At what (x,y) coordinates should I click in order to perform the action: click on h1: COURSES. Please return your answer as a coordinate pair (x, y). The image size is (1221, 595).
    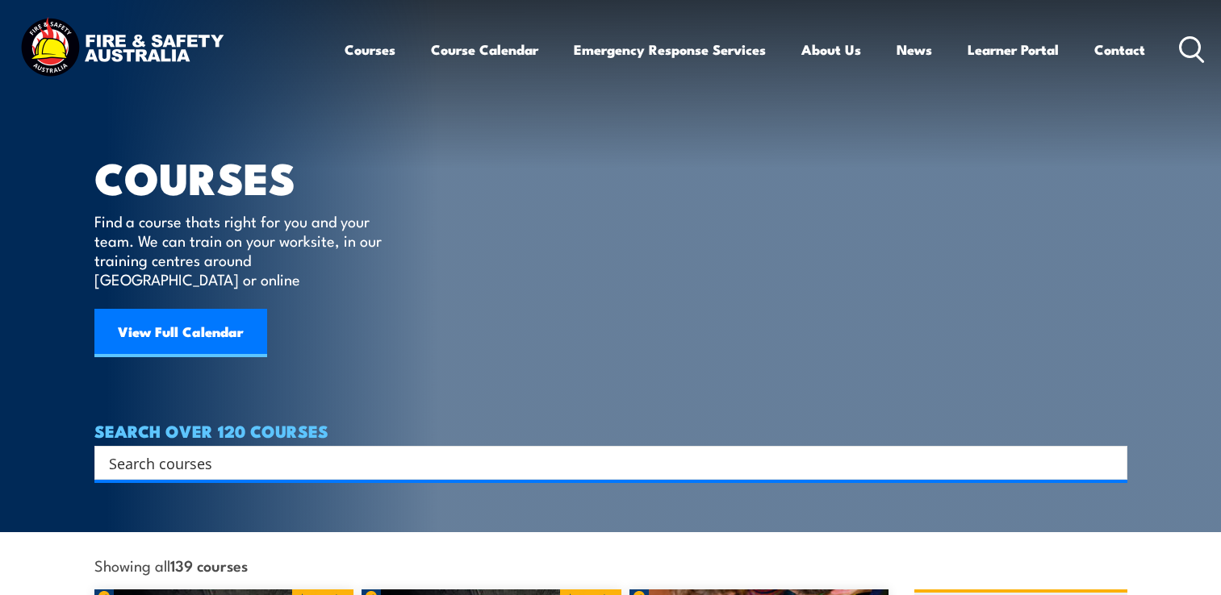
    Looking at the image, I should click on (249, 177).